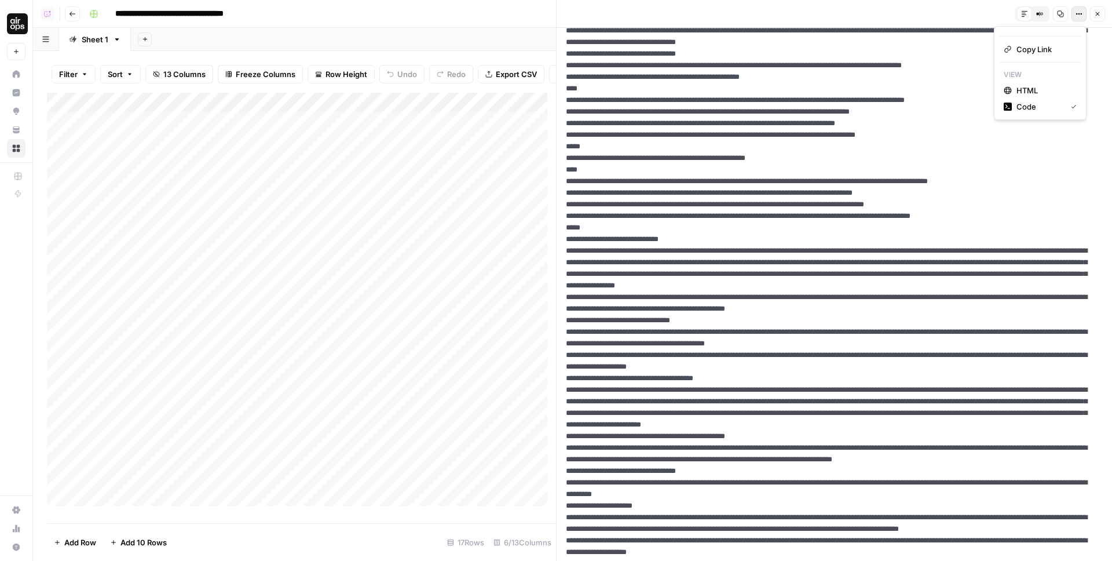  Describe the element at coordinates (511, 74) in the screenshot. I see `button: Export CSV` at that location.